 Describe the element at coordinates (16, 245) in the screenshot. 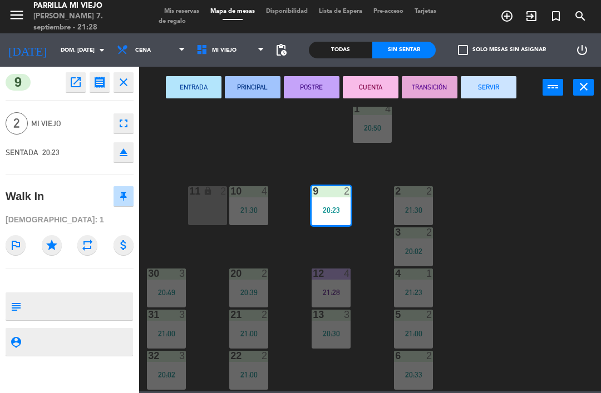

I see `i: outlined_flag` at that location.